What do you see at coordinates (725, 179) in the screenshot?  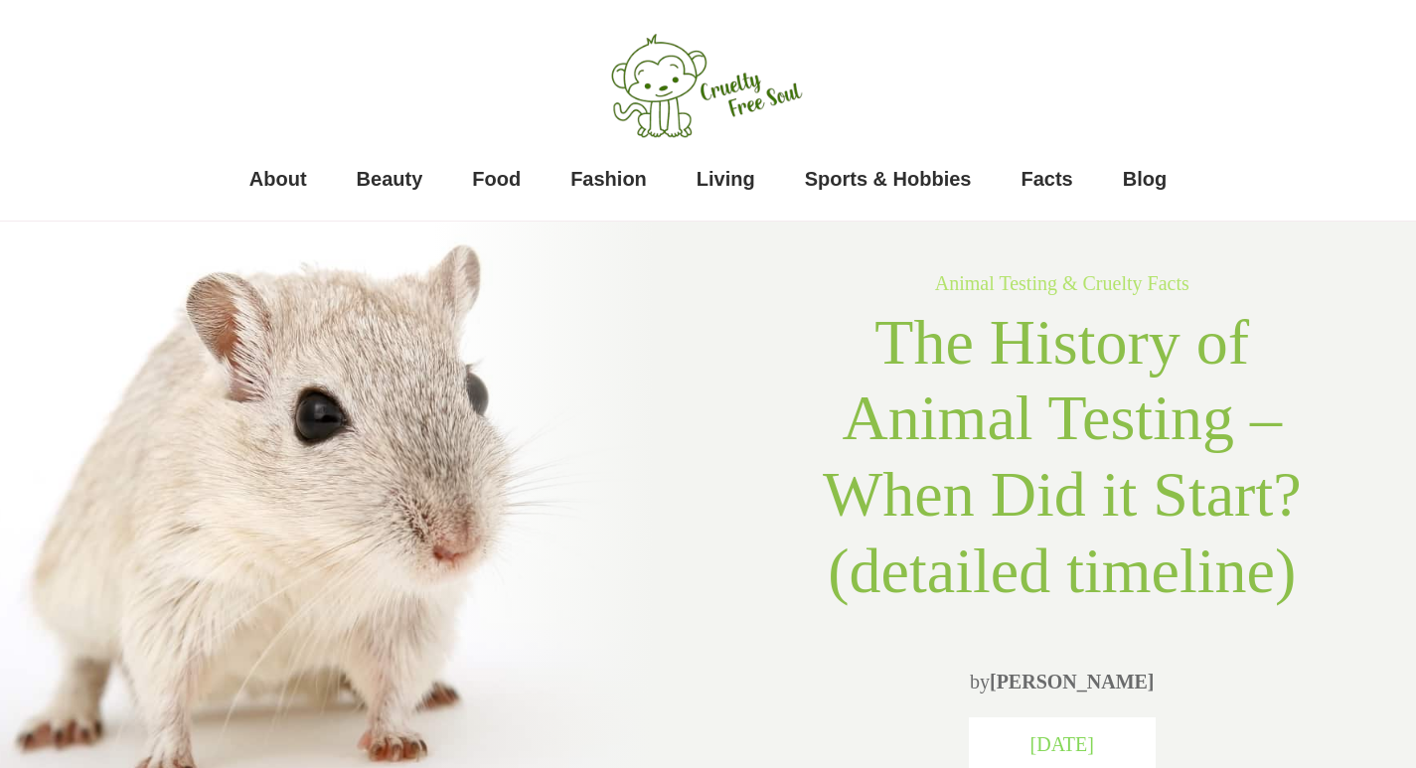 I see `span: Living` at bounding box center [725, 179].